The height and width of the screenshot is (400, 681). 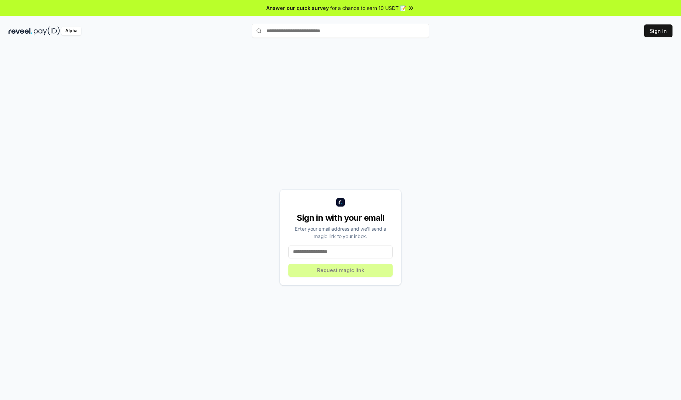 What do you see at coordinates (340, 218) in the screenshot?
I see `div: Sign in with your email` at bounding box center [340, 218].